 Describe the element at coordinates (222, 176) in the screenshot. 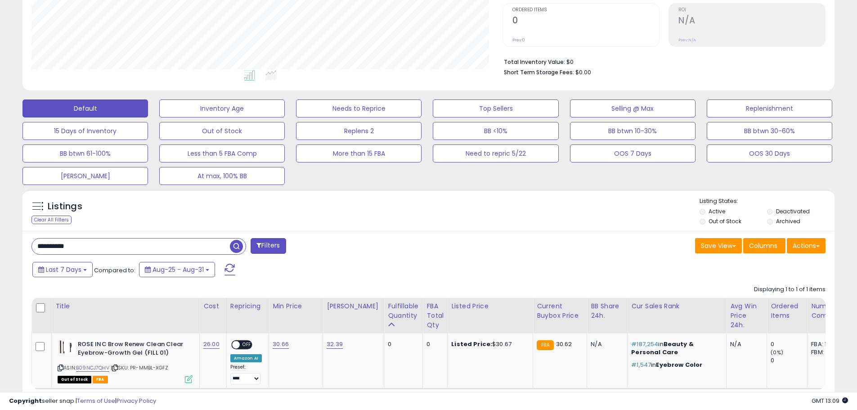

I see `button: At max, 100% BB` at that location.